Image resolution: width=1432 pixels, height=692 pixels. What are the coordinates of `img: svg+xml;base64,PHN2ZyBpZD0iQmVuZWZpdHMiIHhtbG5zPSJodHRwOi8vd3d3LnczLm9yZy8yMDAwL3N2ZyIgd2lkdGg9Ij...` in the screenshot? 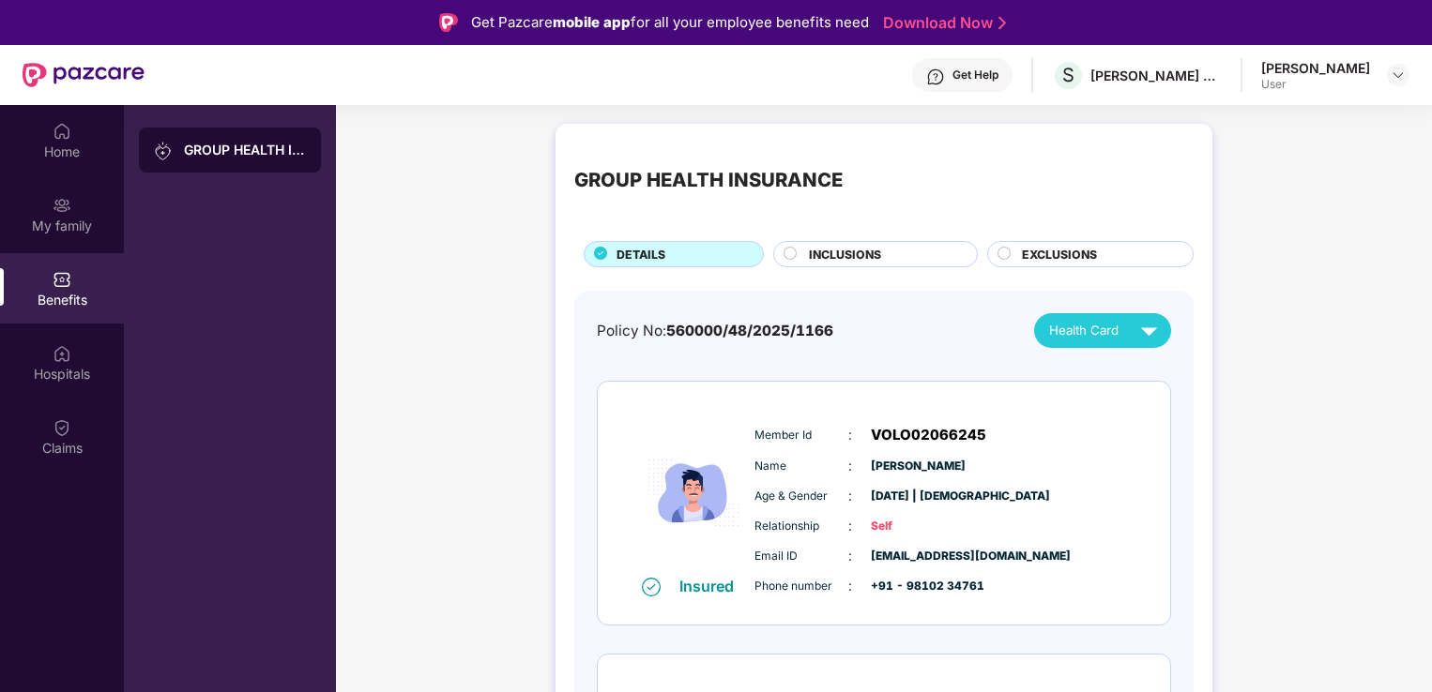 It's located at (62, 280).